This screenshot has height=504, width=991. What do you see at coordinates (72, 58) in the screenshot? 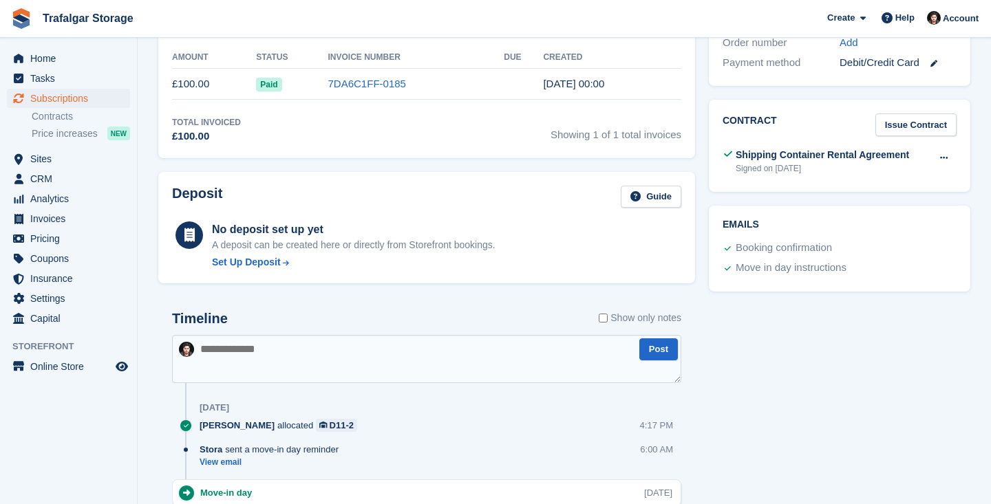
I see `span: Home` at bounding box center [72, 58].